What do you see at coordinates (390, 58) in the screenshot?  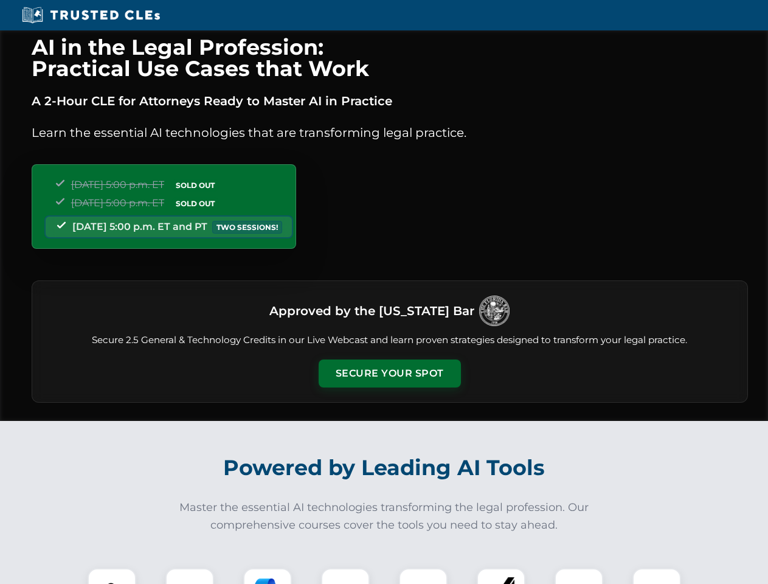 I see `h1: AI in the Legal Profession: Practical Use Cases that Work` at bounding box center [390, 58].